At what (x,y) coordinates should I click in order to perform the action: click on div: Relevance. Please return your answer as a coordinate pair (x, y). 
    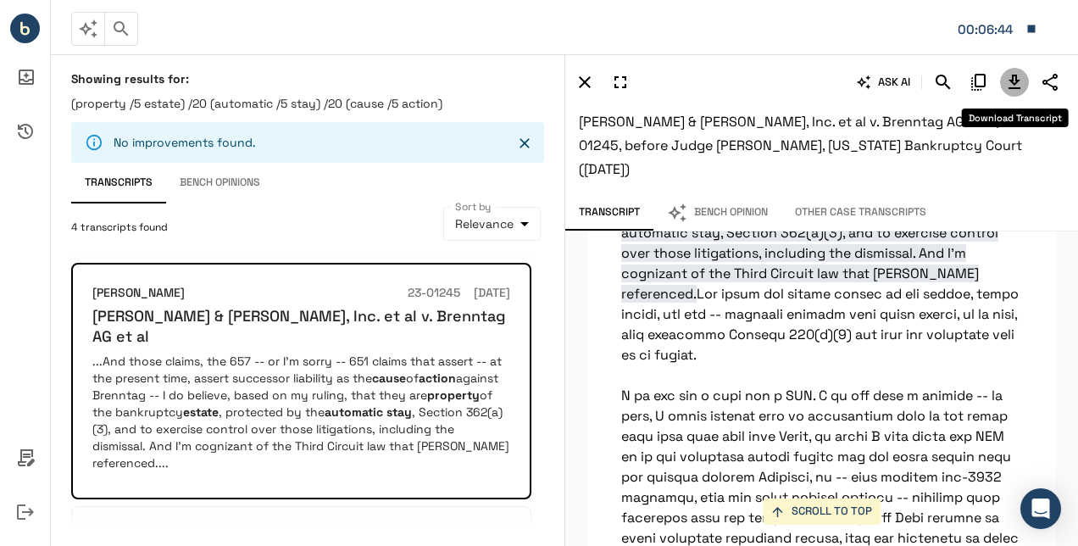
    Looking at the image, I should click on (492, 224).